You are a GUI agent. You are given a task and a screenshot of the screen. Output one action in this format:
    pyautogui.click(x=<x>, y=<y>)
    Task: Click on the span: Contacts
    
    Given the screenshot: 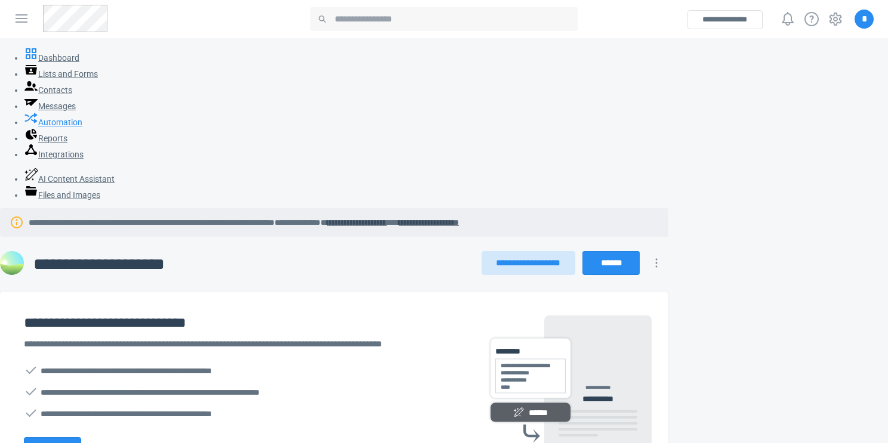 What is the action you would take?
    pyautogui.click(x=55, y=90)
    